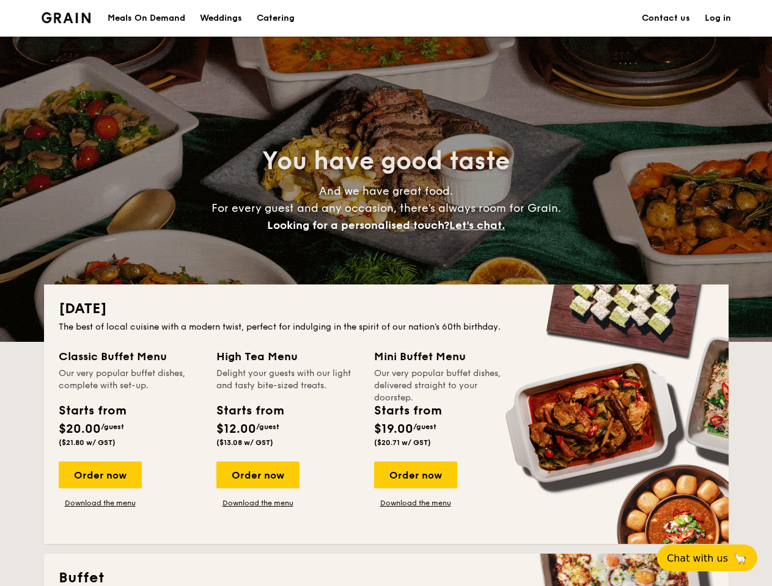  I want to click on span: ($21.80 w/ GST), so click(87, 443).